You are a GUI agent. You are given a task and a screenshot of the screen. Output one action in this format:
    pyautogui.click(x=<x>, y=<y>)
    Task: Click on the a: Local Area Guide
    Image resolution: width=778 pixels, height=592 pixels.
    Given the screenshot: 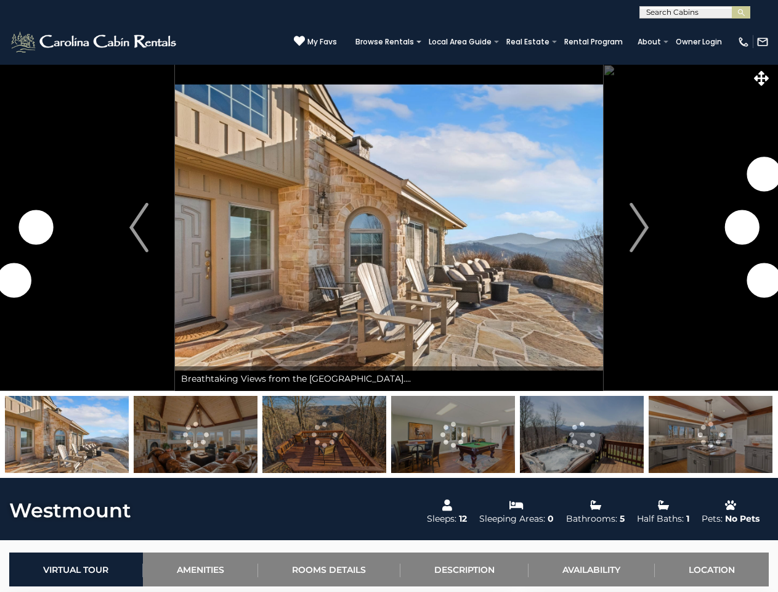 What is the action you would take?
    pyautogui.click(x=460, y=42)
    